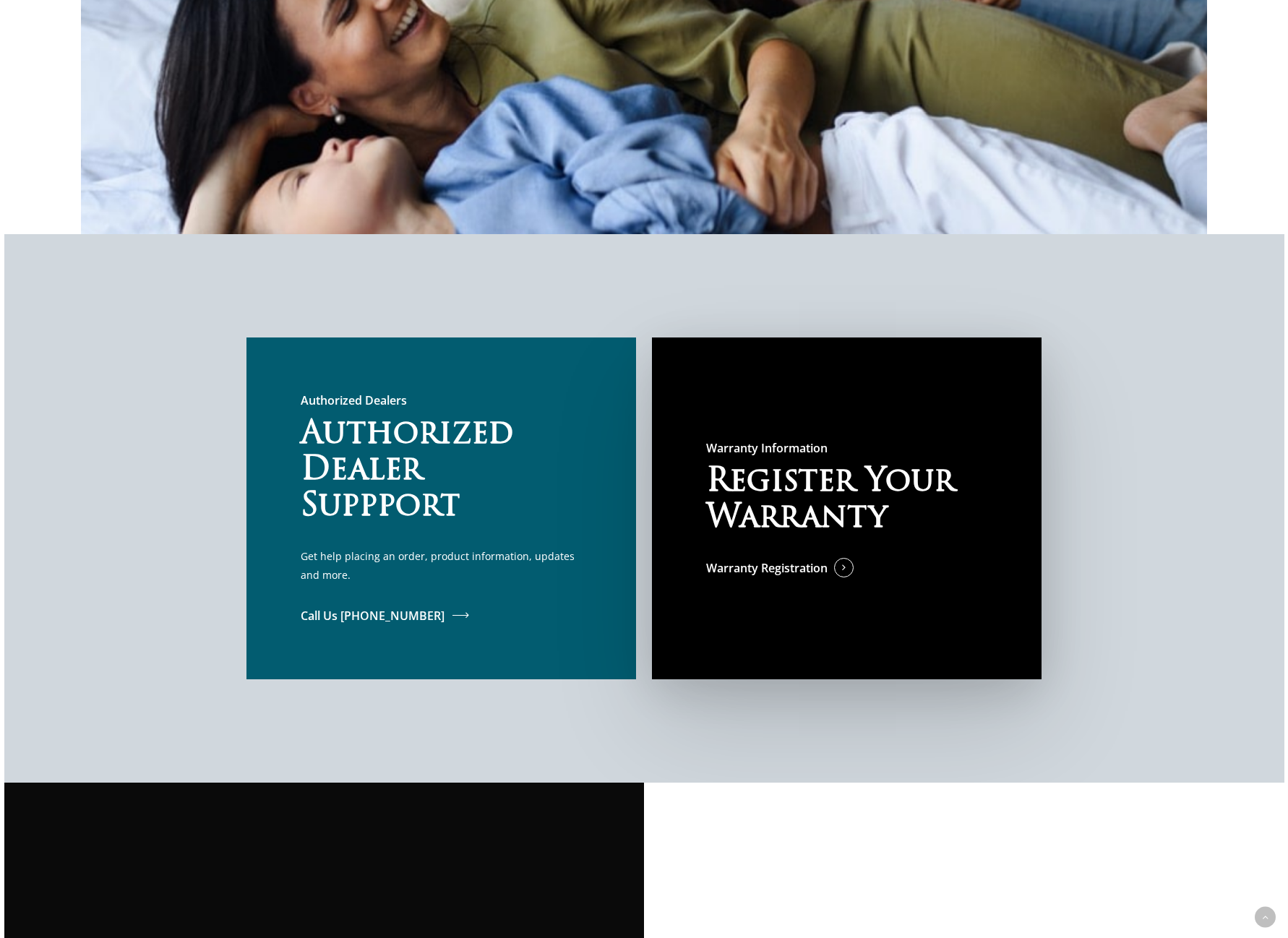 The image size is (1288, 938). What do you see at coordinates (780, 568) in the screenshot?
I see `a: Warranty Registration` at bounding box center [780, 568].